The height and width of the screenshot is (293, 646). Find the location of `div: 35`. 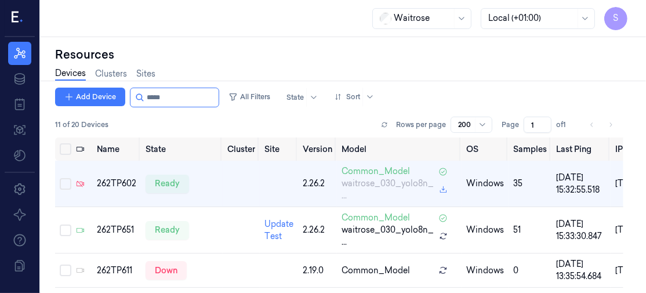

div: 35 is located at coordinates (530, 183).